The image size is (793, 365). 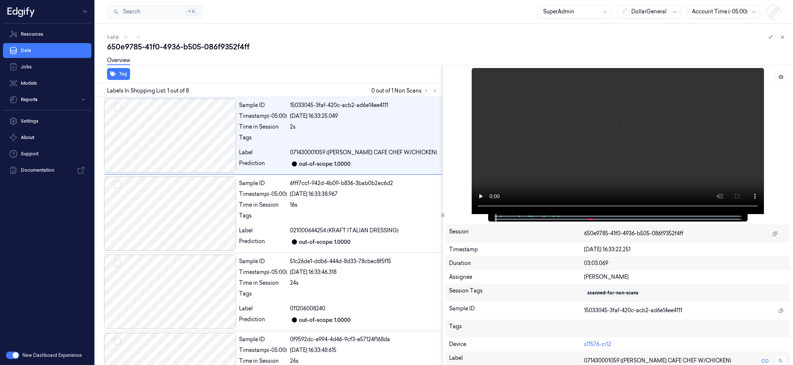 What do you see at coordinates (517, 277) in the screenshot?
I see `div: Assignee` at bounding box center [517, 277].